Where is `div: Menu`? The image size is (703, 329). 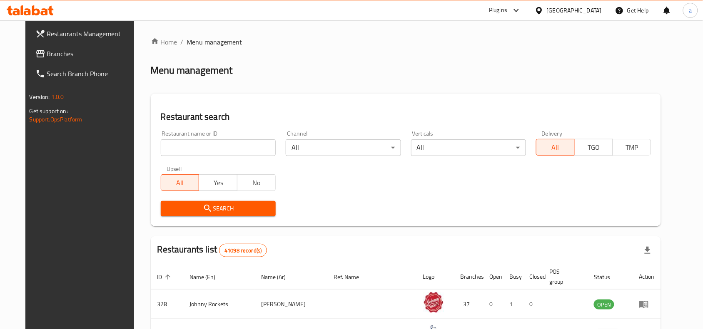 div: Menu is located at coordinates (646, 304).